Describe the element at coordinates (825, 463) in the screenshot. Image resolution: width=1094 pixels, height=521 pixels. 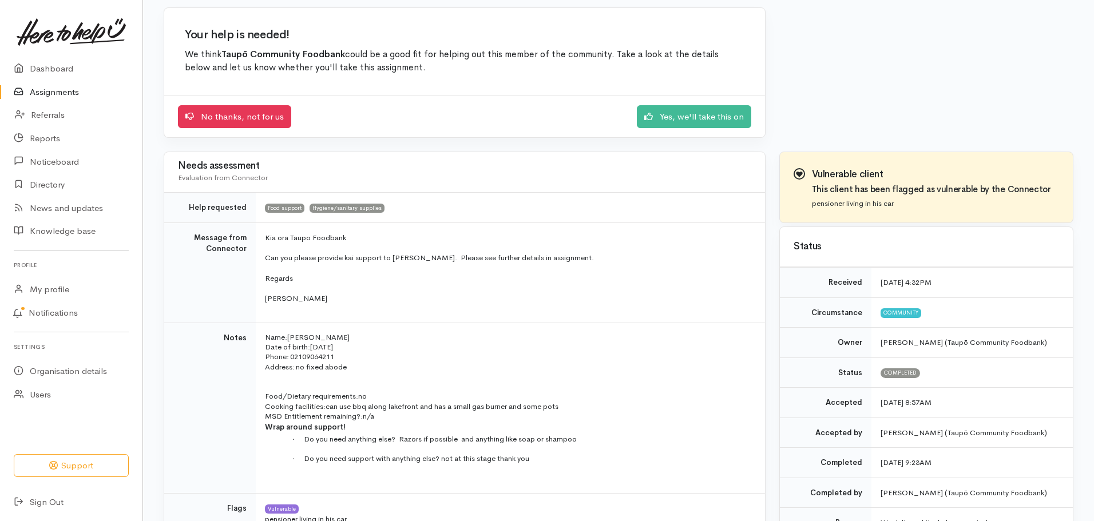
I see `td: Completed` at that location.